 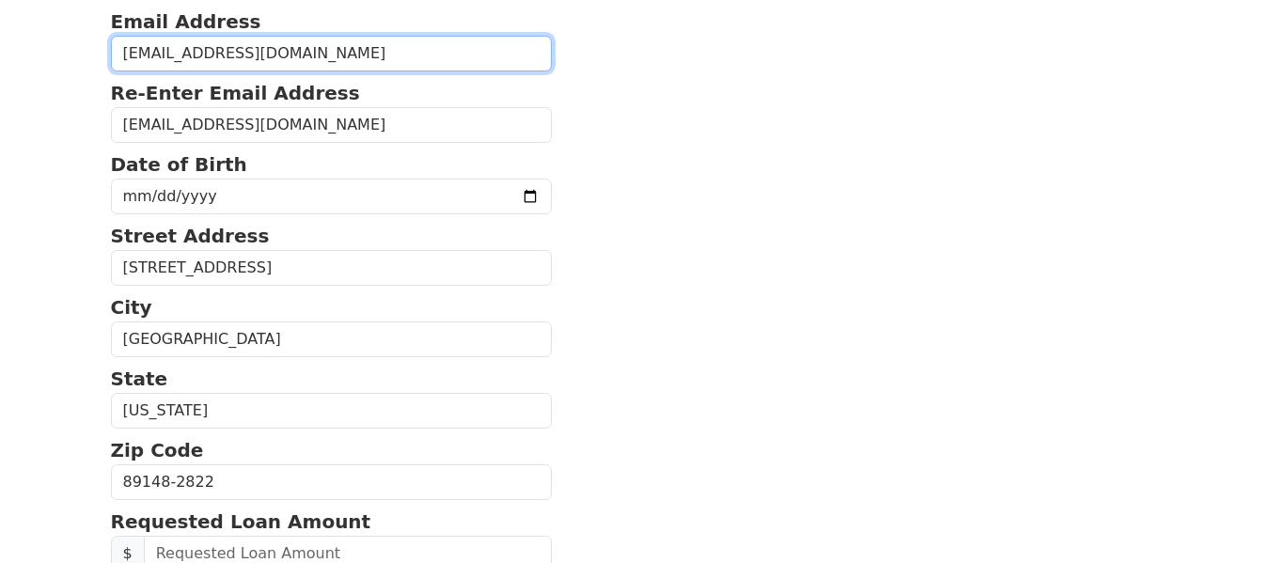 What do you see at coordinates (332, 54) in the screenshot?
I see `input: Email Address` at bounding box center [332, 54].